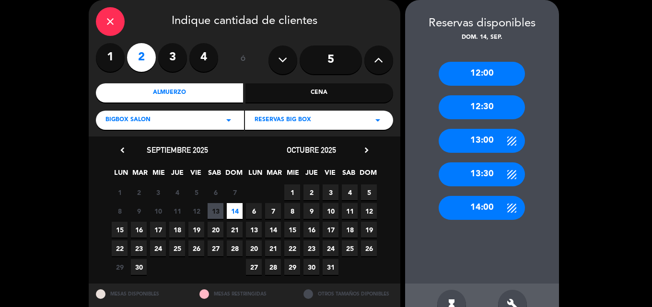 The height and width of the screenshot is (307, 652). What do you see at coordinates (214, 175) in the screenshot?
I see `span: SAB` at bounding box center [214, 175].